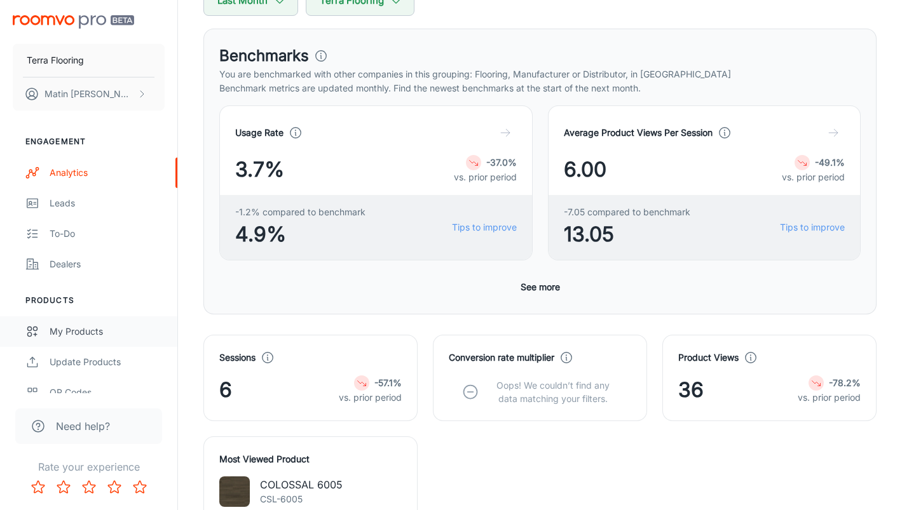  Describe the element at coordinates (107, 234) in the screenshot. I see `div: To-do` at that location.